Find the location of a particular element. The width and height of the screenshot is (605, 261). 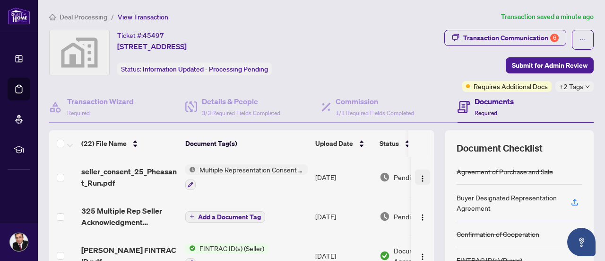

span: home is located at coordinates (53, 17).